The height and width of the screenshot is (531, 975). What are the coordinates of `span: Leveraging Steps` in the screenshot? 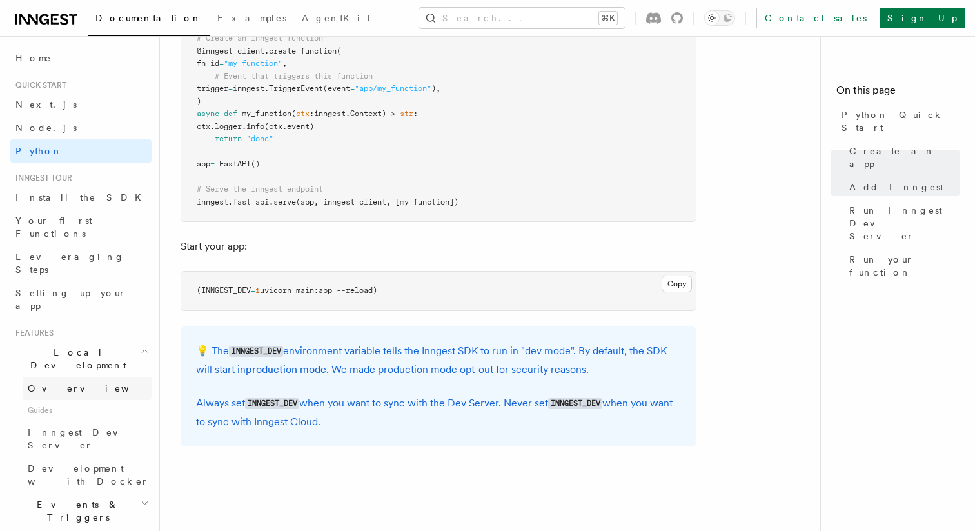 It's located at (70, 263).